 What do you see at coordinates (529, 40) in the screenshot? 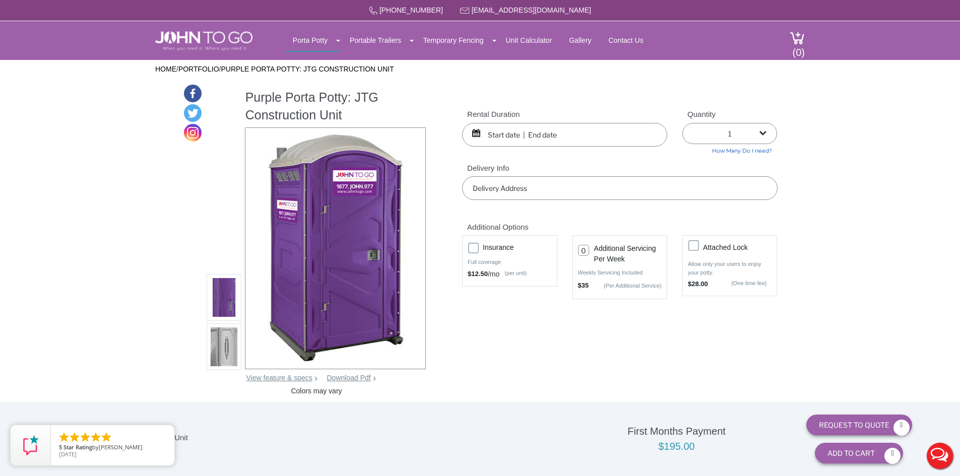
I see `a: Unit Calculator` at bounding box center [529, 40].